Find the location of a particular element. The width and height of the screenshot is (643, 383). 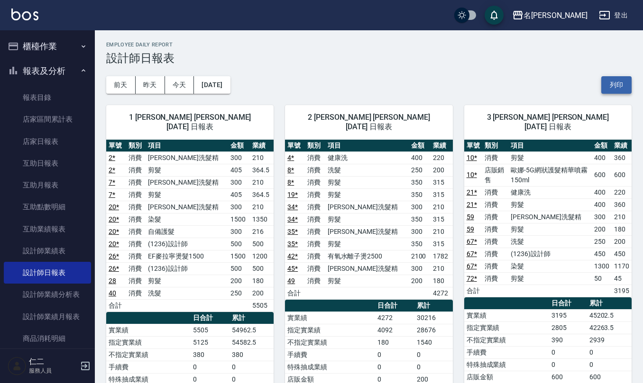

td: 合計 is located at coordinates (295, 293).